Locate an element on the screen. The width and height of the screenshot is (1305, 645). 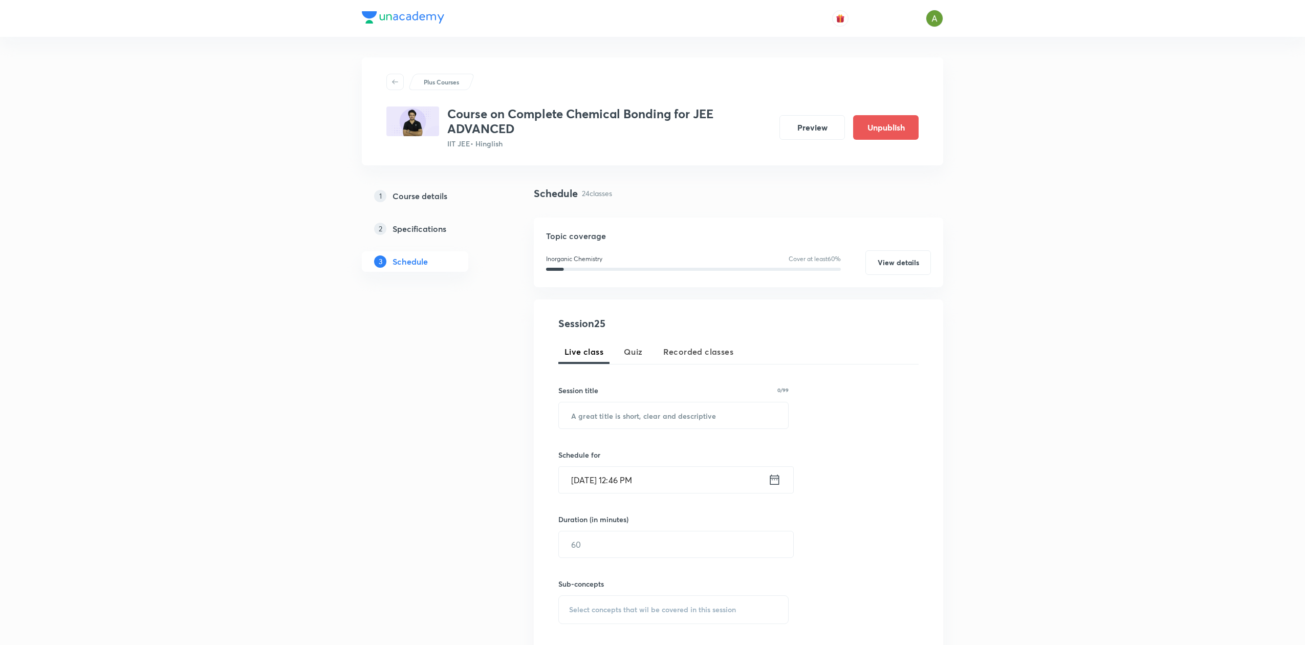
h5: Course details is located at coordinates (420, 196).